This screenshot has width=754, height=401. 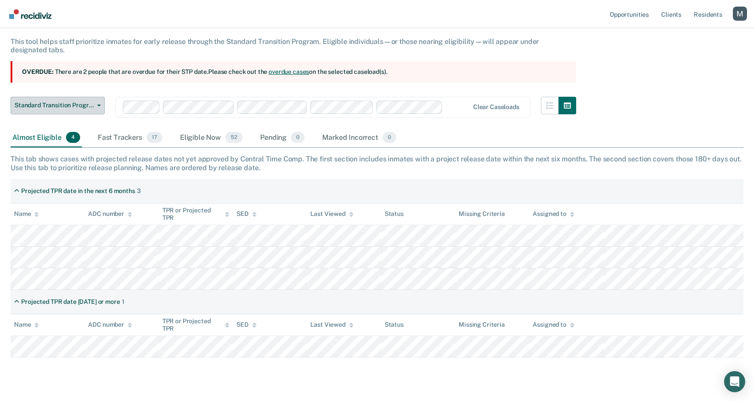 I want to click on div: Open Intercom Messenger, so click(x=734, y=382).